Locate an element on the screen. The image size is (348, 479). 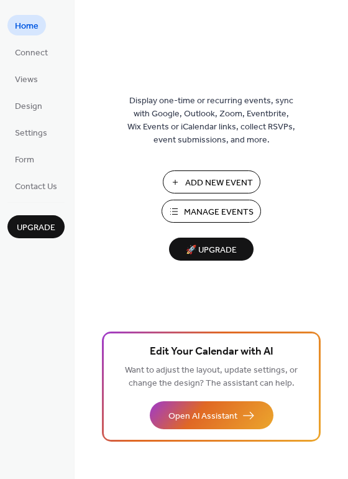
button: Manage Events is located at coordinates (211, 211).